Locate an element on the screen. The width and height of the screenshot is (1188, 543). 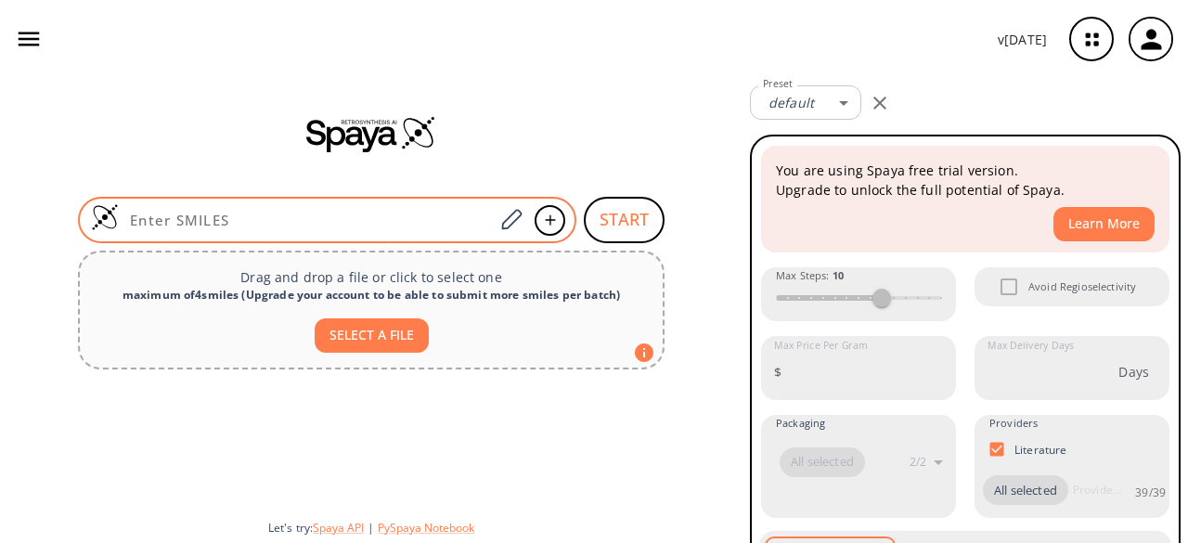
p: You are using Spaya free trial version. Upgrade to unlock the full potential of Spaya. is located at coordinates (965, 180).